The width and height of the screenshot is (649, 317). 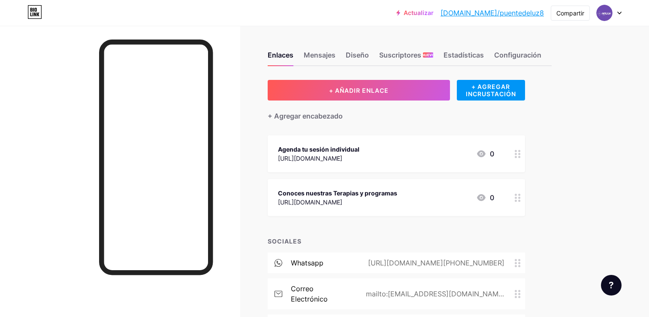 I want to click on div: Mensajes, so click(x=320, y=58).